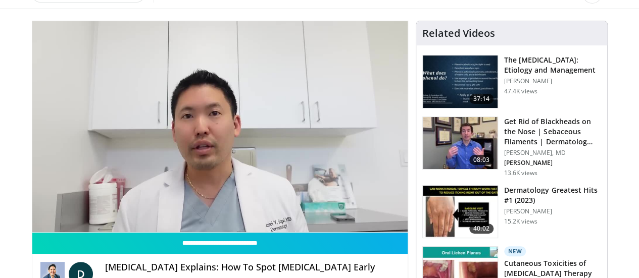 The width and height of the screenshot is (639, 278). Describe the element at coordinates (481, 99) in the screenshot. I see `span: 37:14` at that location.